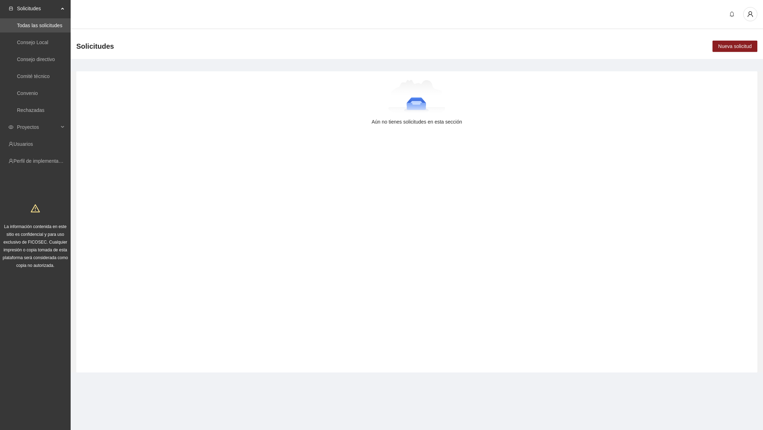  What do you see at coordinates (33, 76) in the screenshot?
I see `a: Comité técnico` at bounding box center [33, 76].